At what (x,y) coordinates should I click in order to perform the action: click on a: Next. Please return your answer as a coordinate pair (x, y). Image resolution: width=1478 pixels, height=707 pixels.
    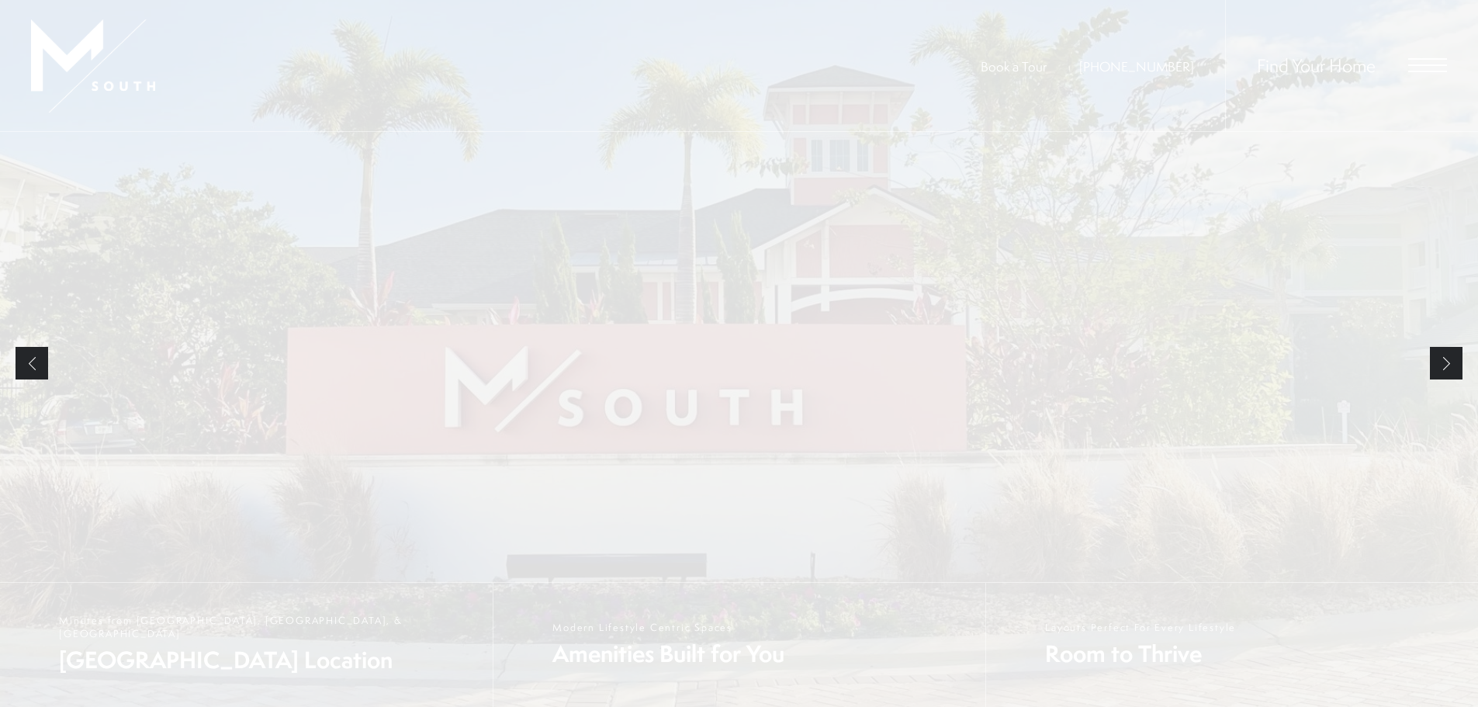
    Looking at the image, I should click on (1446, 363).